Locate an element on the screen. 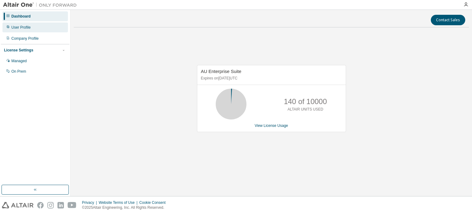  p: 140 of 10000 is located at coordinates (305, 101).